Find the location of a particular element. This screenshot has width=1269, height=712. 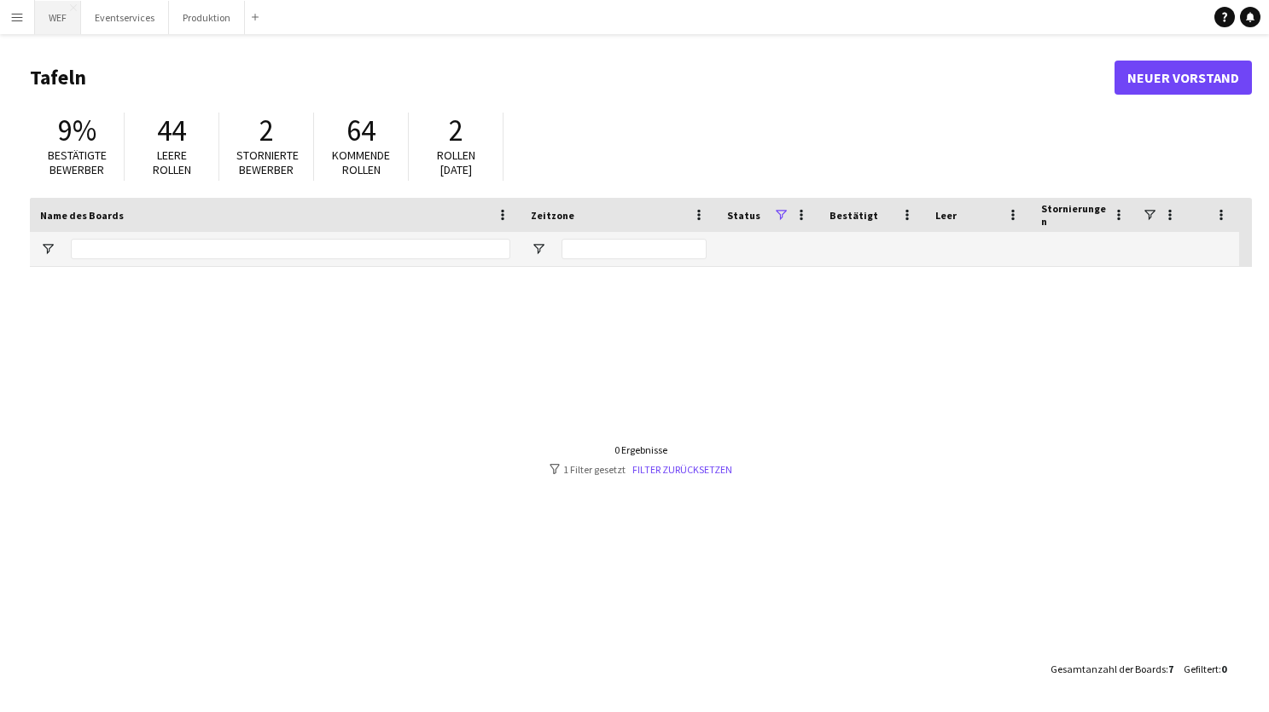

span: Name des Boards is located at coordinates (82, 215).